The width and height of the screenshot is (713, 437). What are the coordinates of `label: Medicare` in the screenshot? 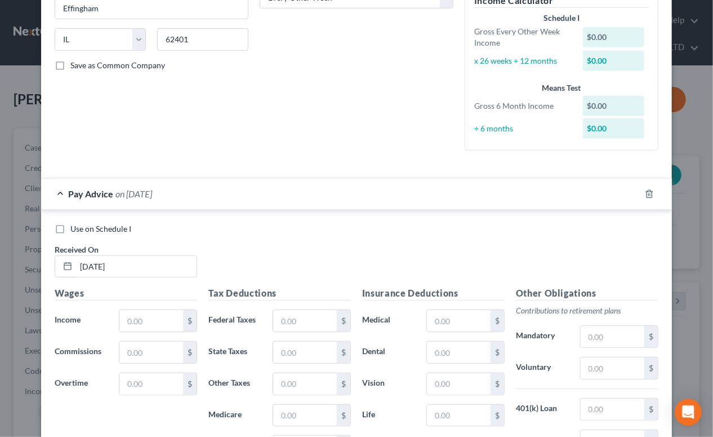 It's located at (235, 415).